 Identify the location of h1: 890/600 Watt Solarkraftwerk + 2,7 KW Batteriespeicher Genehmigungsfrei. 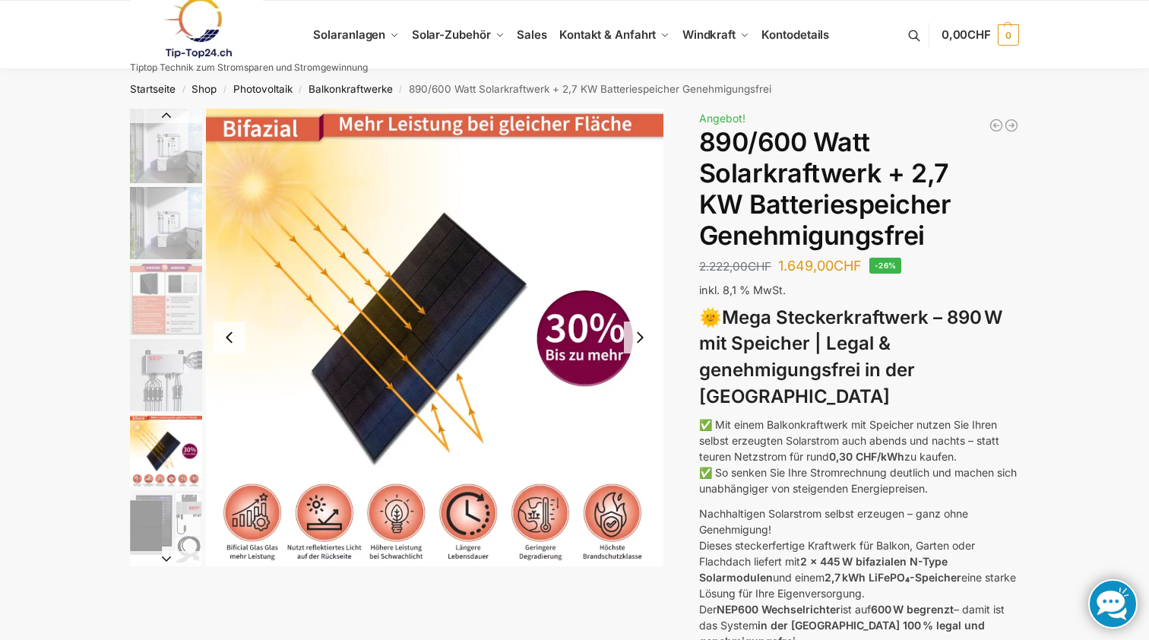
(859, 189).